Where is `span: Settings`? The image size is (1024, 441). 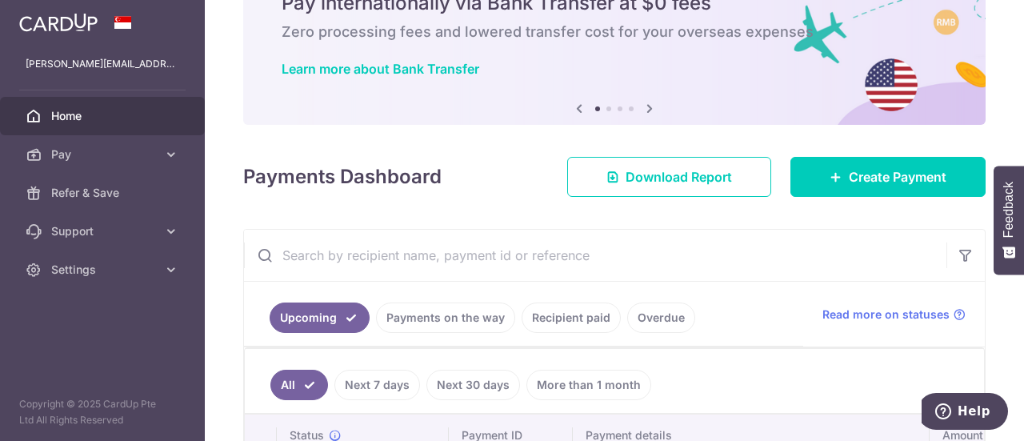 span: Settings is located at coordinates (104, 269).